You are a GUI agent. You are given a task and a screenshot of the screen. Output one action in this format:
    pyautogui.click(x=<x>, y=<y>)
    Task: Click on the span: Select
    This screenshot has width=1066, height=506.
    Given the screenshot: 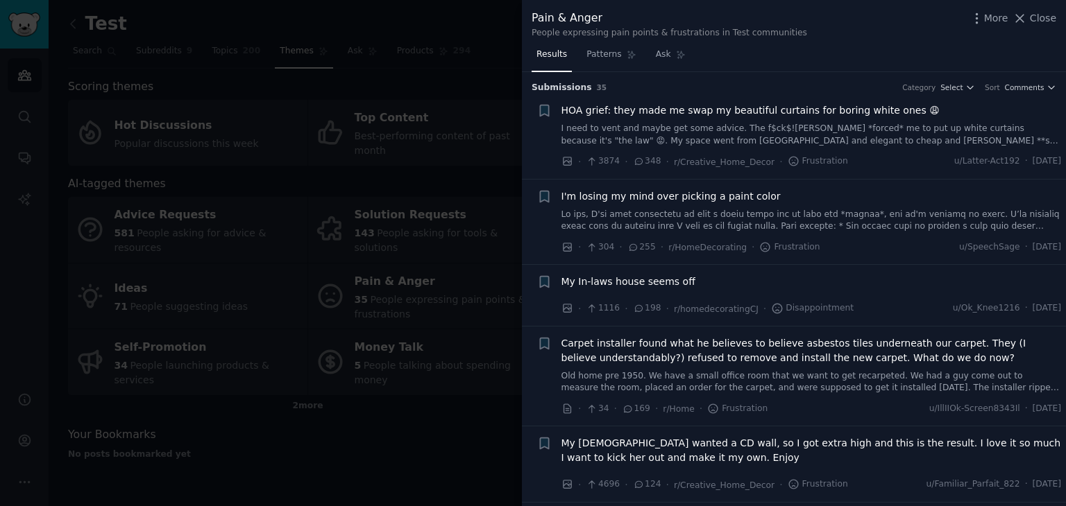 What is the action you would take?
    pyautogui.click(x=951, y=87)
    